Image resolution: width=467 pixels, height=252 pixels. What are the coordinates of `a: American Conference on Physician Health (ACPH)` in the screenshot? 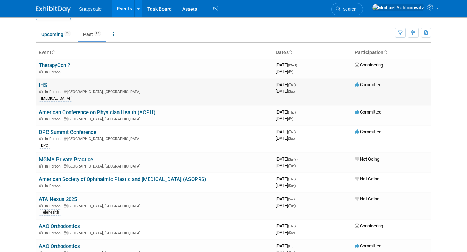 It's located at (97, 113).